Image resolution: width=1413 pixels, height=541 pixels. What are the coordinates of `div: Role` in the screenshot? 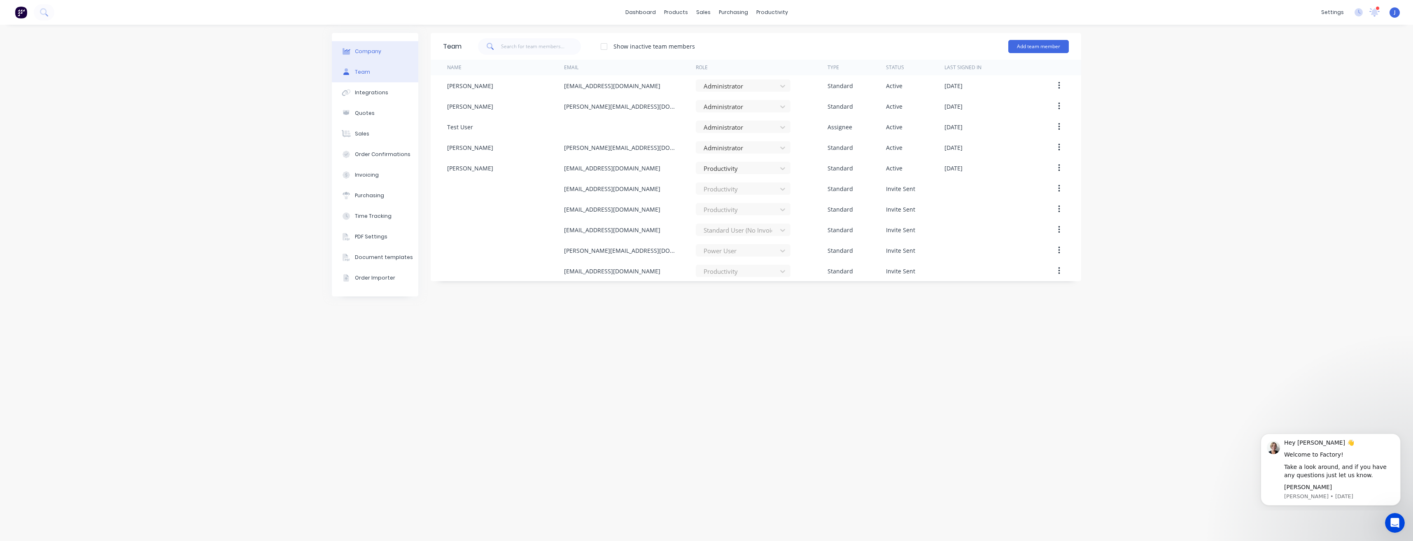 It's located at (702, 68).